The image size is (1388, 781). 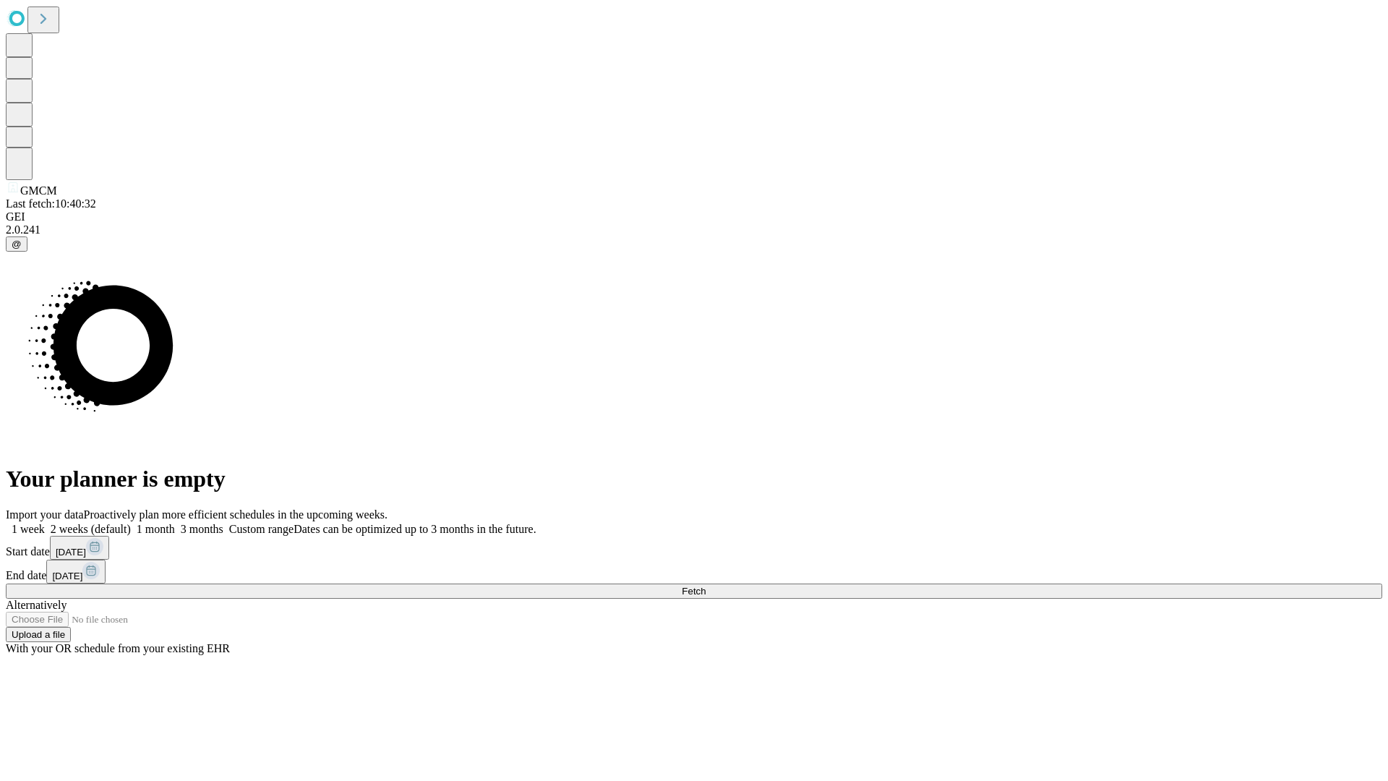 I want to click on span: Dates can be optimized up to 3 months in the future., so click(x=414, y=528).